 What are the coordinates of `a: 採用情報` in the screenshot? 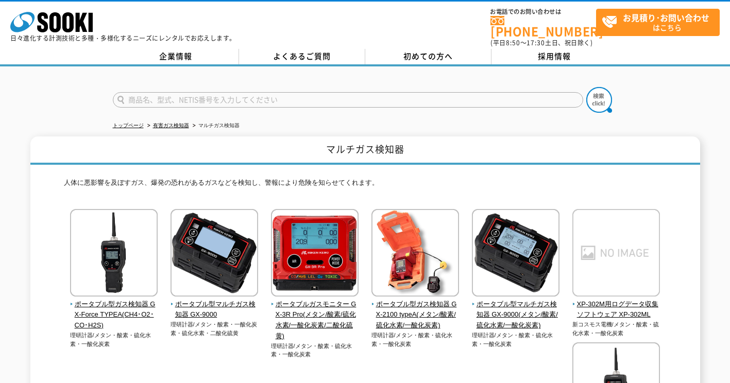 It's located at (554, 57).